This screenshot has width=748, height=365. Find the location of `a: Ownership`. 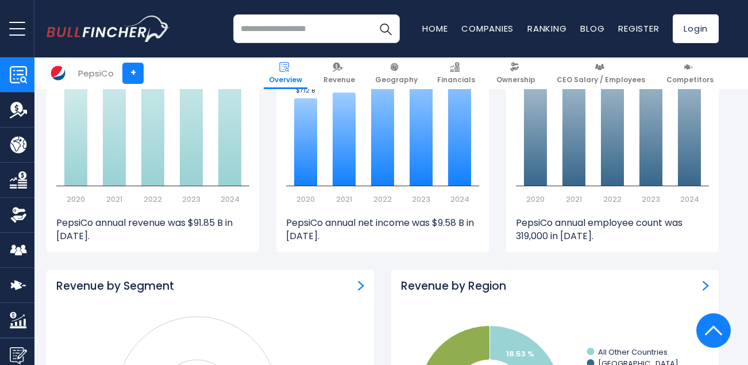

a: Ownership is located at coordinates (516, 73).